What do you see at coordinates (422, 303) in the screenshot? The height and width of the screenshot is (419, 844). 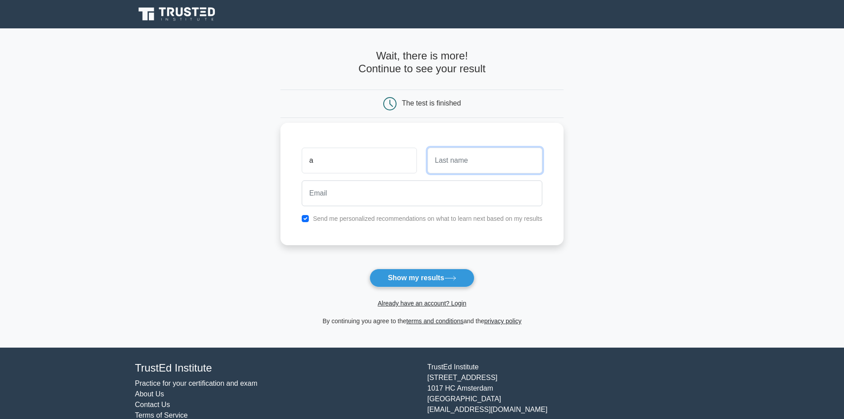 I see `a: Already have an account? Login` at bounding box center [422, 303].